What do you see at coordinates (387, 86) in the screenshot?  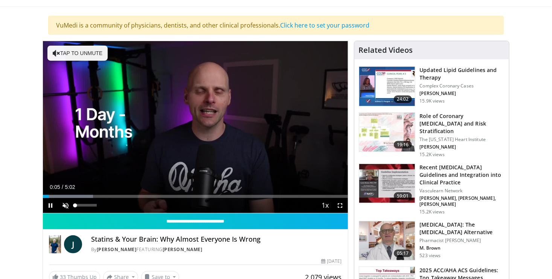 I see `img: 77f671eb-9394-4acc-bc78-a9f077f94e00.150x105_q85_crop-smart_upscale.jpg` at bounding box center [387, 86].